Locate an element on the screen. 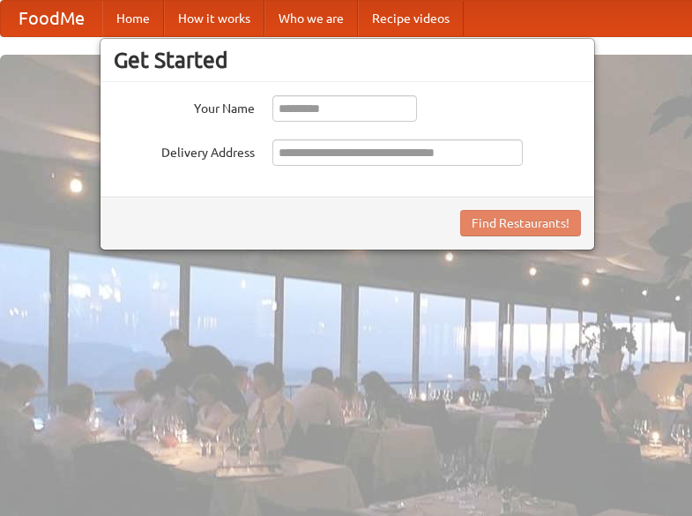 This screenshot has height=516, width=692. a: How it works is located at coordinates (214, 19).